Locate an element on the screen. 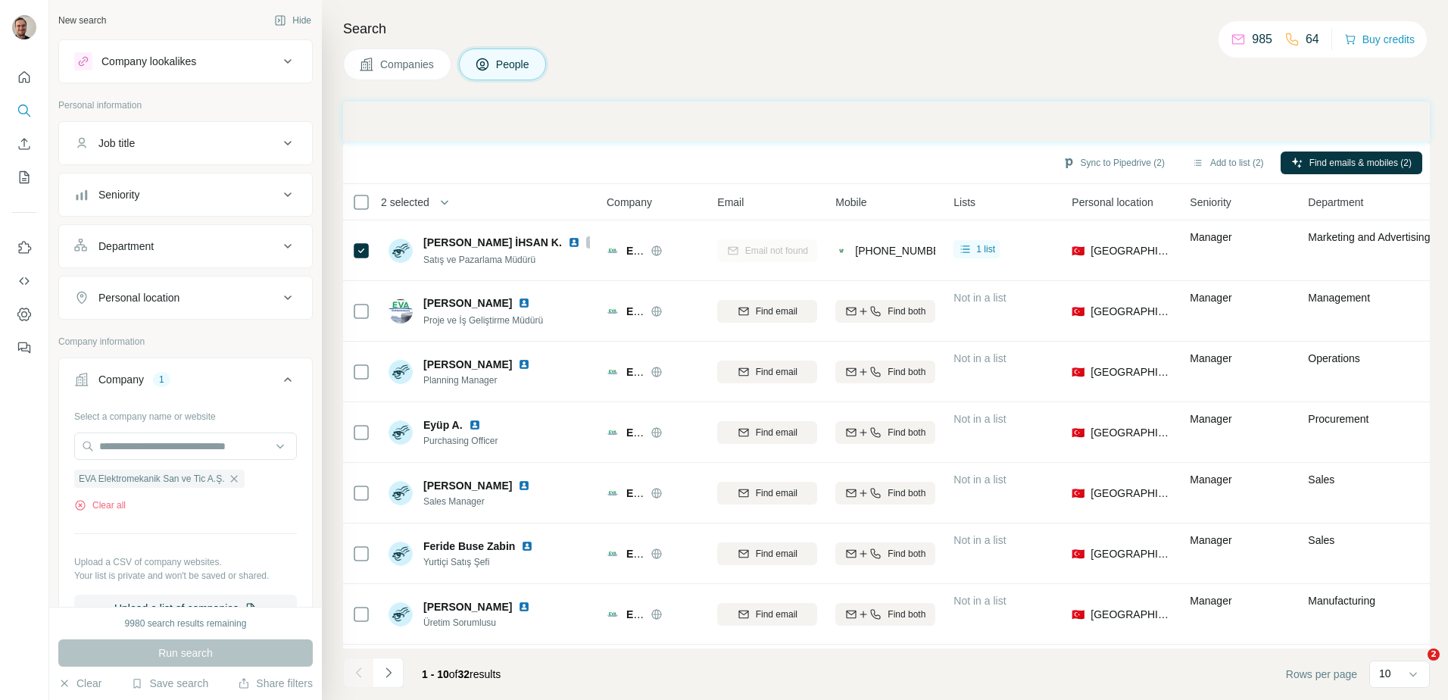 The image size is (1448, 700). span: Feride Buse Zabin is located at coordinates (469, 546).